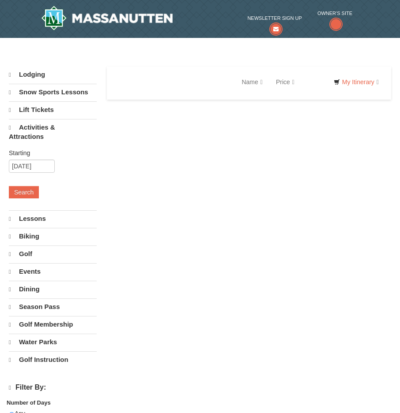  I want to click on a: Events, so click(52, 272).